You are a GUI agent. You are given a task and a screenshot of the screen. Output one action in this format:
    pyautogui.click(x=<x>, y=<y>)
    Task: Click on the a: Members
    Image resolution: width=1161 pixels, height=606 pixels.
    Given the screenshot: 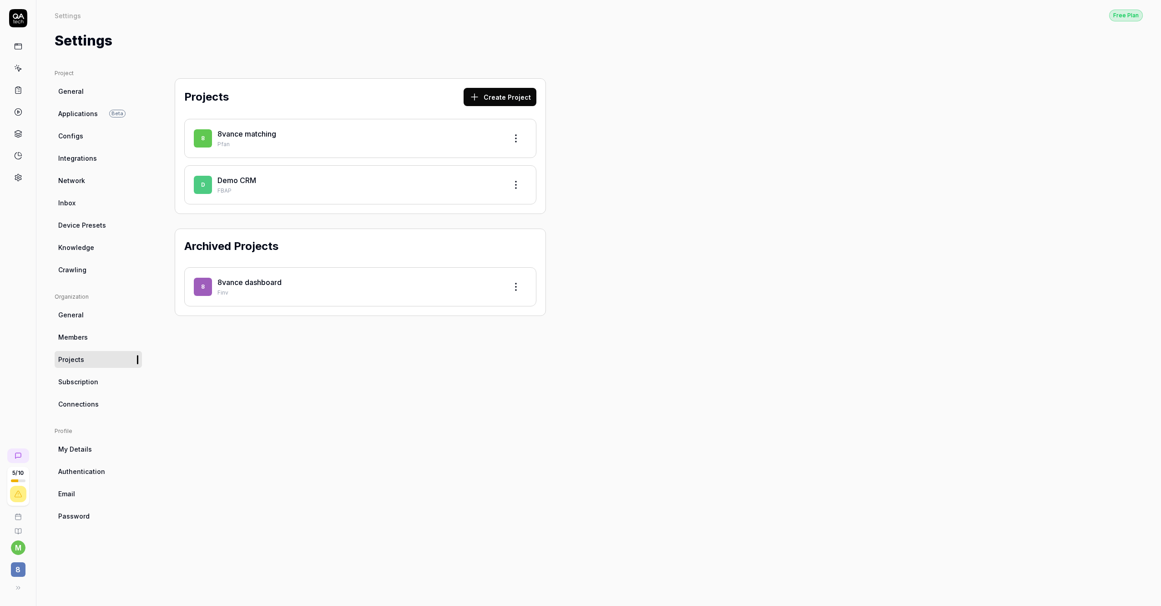 What is the action you would take?
    pyautogui.click(x=98, y=337)
    